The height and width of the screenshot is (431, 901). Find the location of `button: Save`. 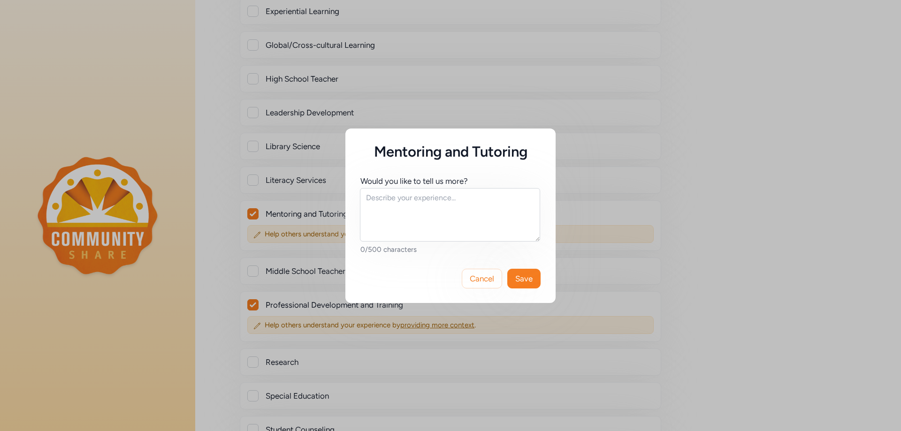

button: Save is located at coordinates (523, 279).